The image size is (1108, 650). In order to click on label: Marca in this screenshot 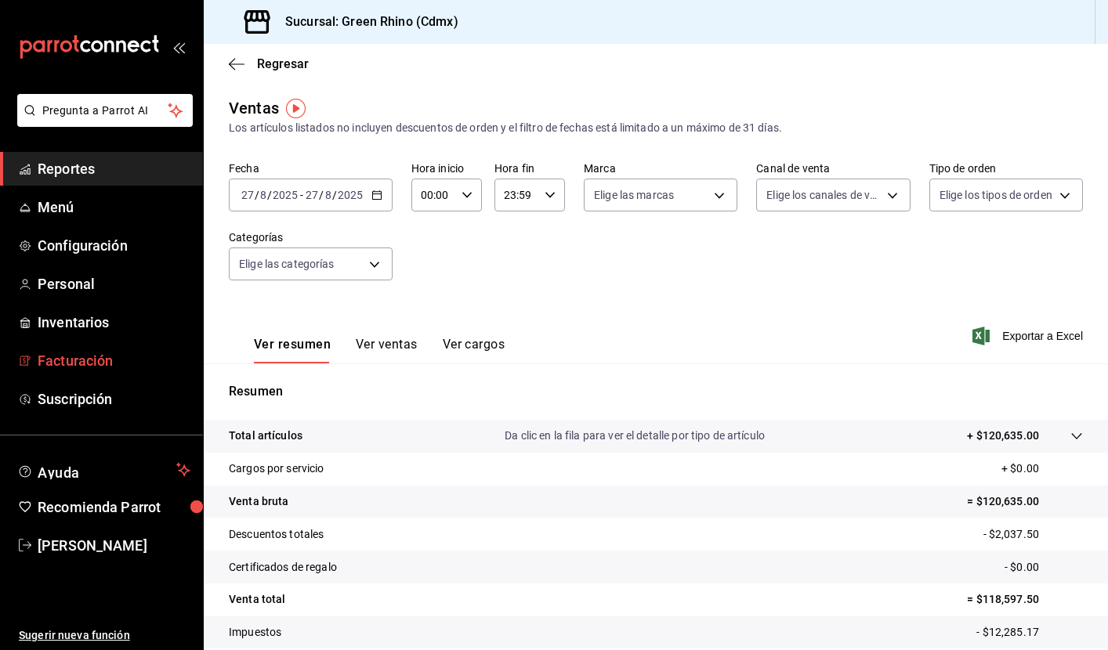, I will do `click(660, 168)`.